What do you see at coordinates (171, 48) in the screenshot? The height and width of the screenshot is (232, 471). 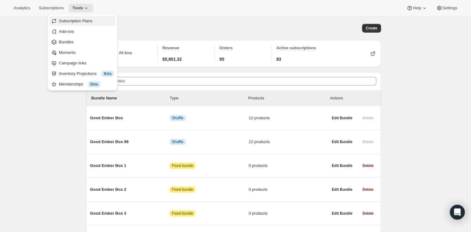 I see `span: Revenue` at bounding box center [171, 48].